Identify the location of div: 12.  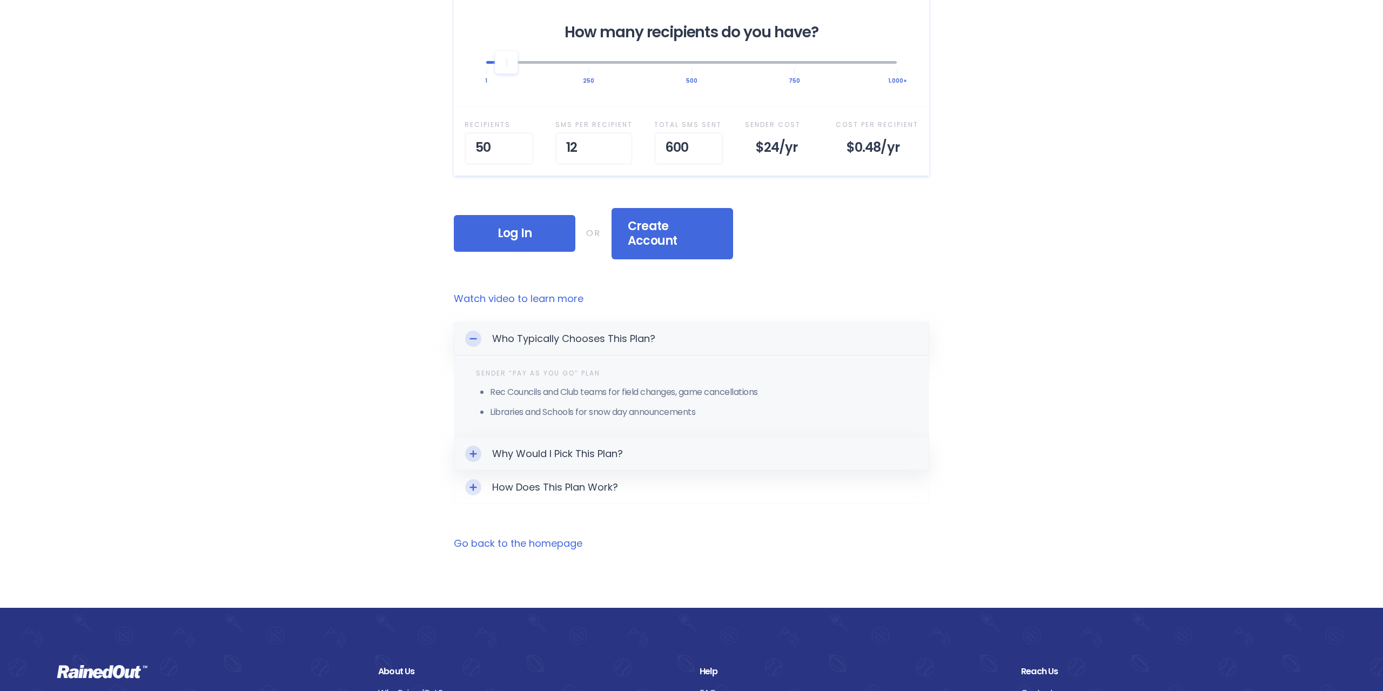
(594, 149).